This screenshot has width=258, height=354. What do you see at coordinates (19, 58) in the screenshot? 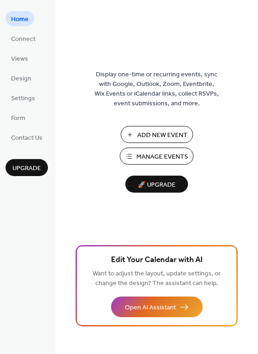
I see `a: Views` at bounding box center [19, 58].